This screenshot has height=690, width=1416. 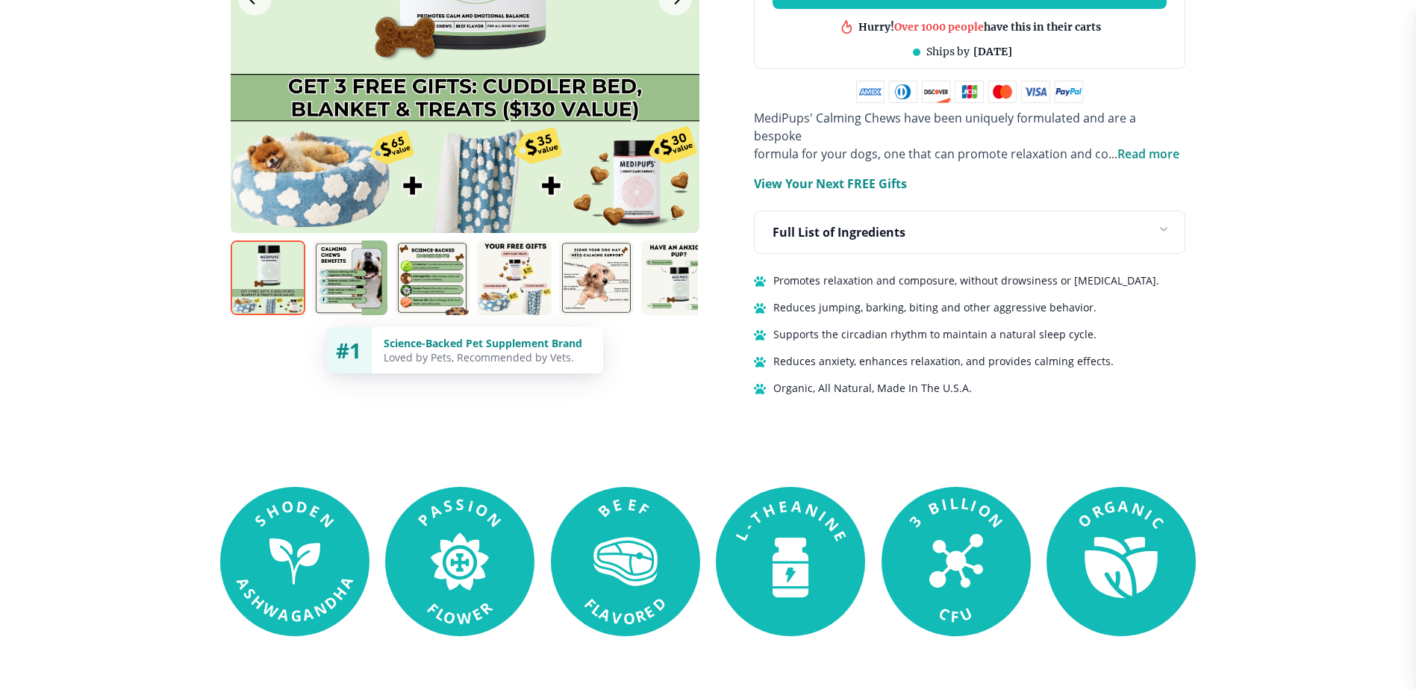 What do you see at coordinates (1148, 154) in the screenshot?
I see `span: Read more` at bounding box center [1148, 154].